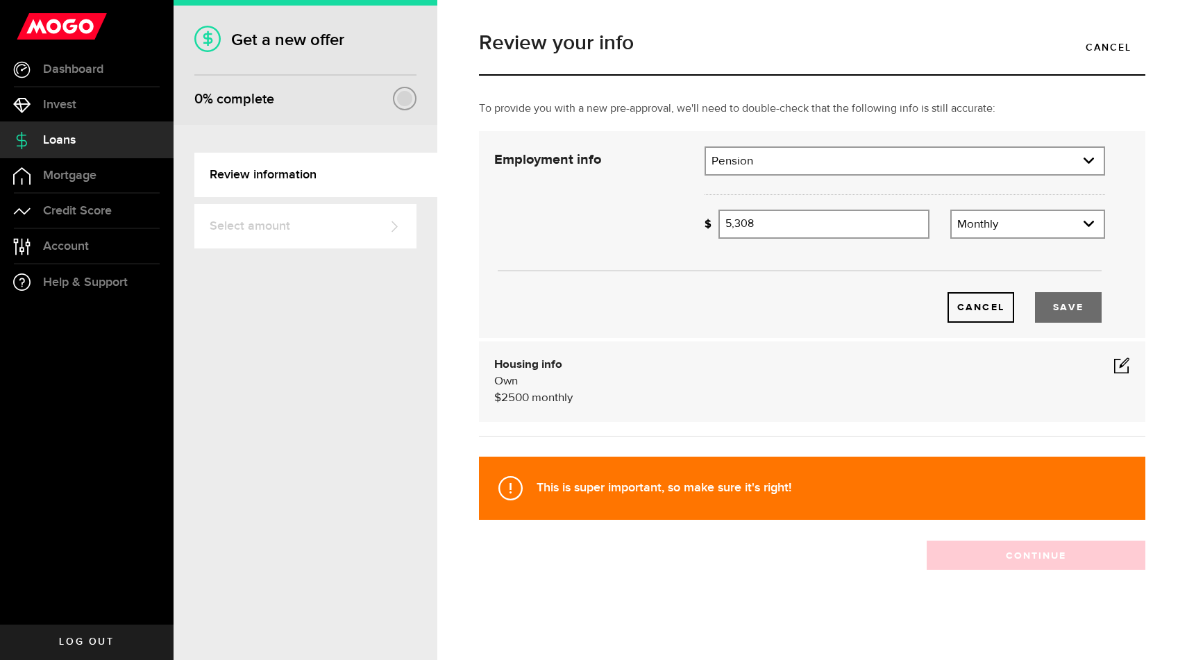 The width and height of the screenshot is (1187, 660). I want to click on a: Select amount, so click(305, 226).